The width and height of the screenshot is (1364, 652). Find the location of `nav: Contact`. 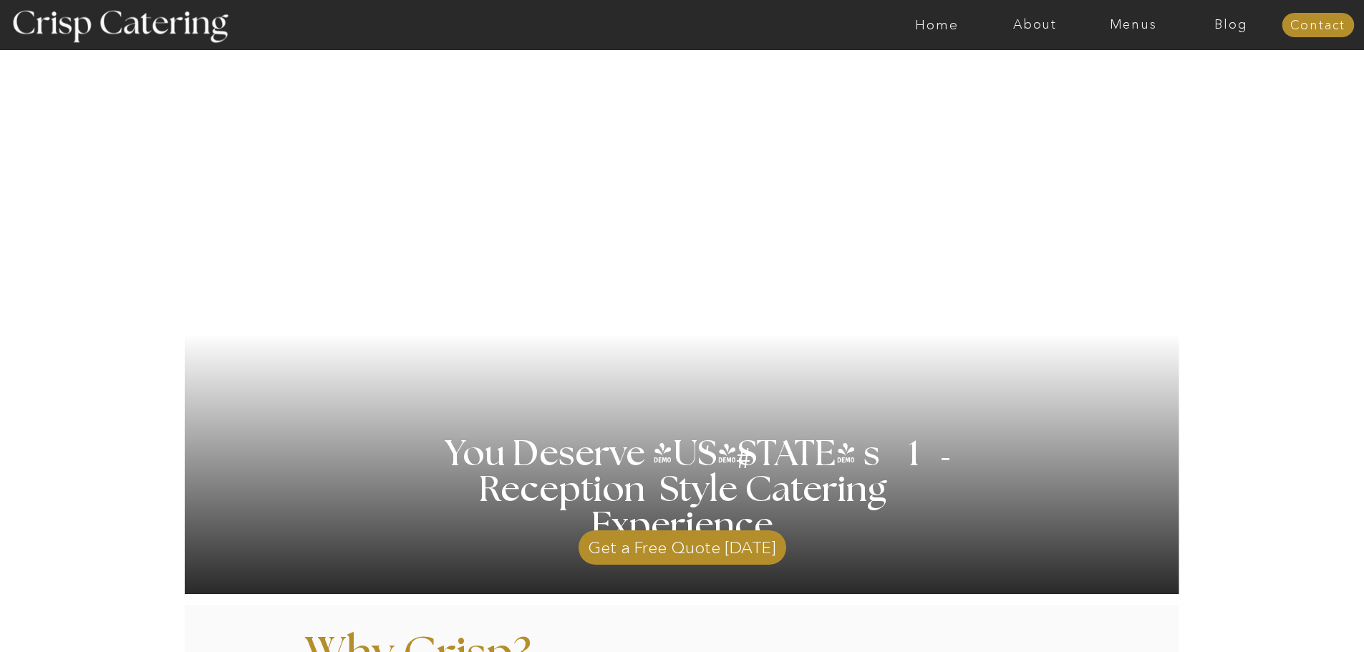

nav: Contact is located at coordinates (1318, 26).